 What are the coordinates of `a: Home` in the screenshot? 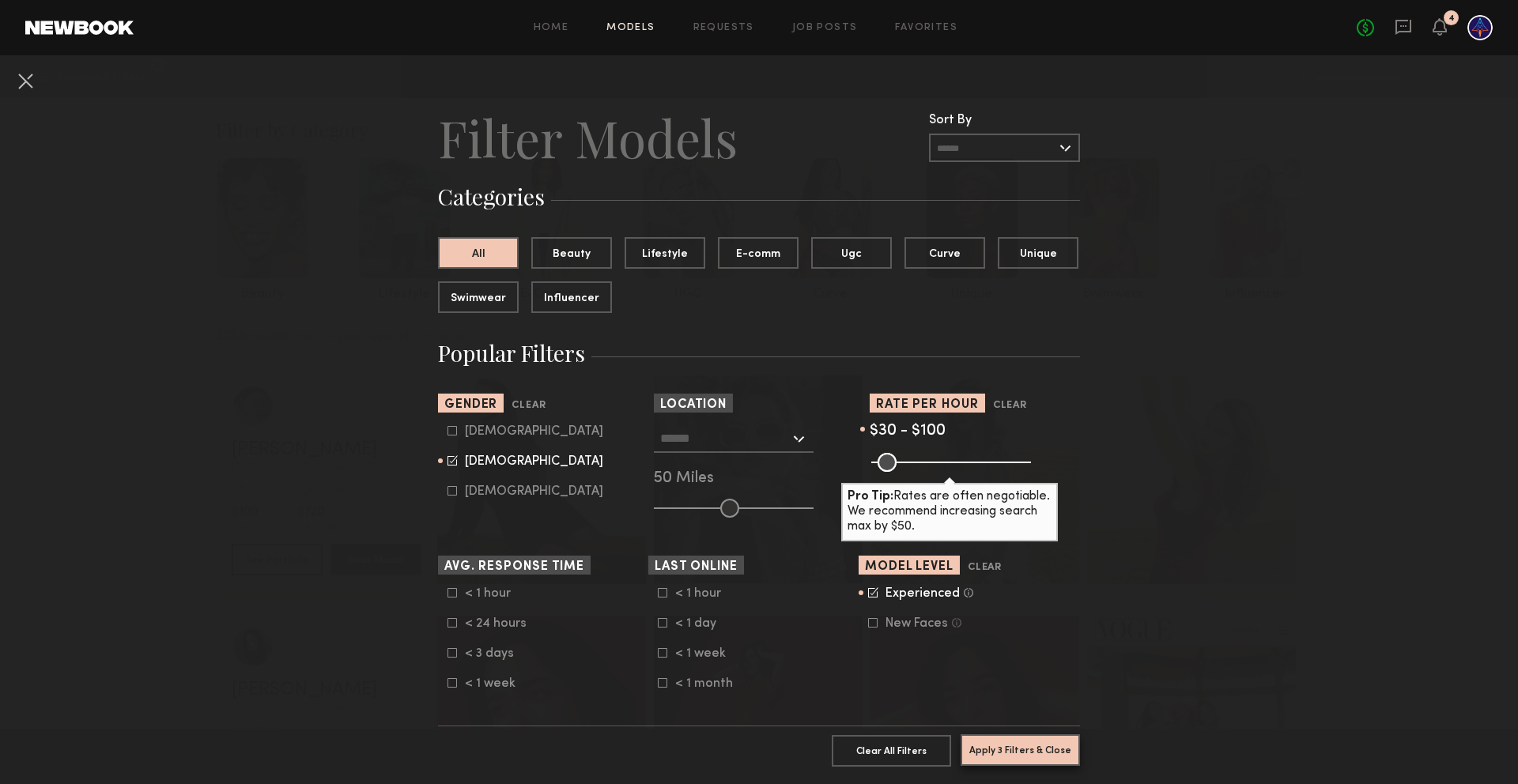 It's located at (551, 27).